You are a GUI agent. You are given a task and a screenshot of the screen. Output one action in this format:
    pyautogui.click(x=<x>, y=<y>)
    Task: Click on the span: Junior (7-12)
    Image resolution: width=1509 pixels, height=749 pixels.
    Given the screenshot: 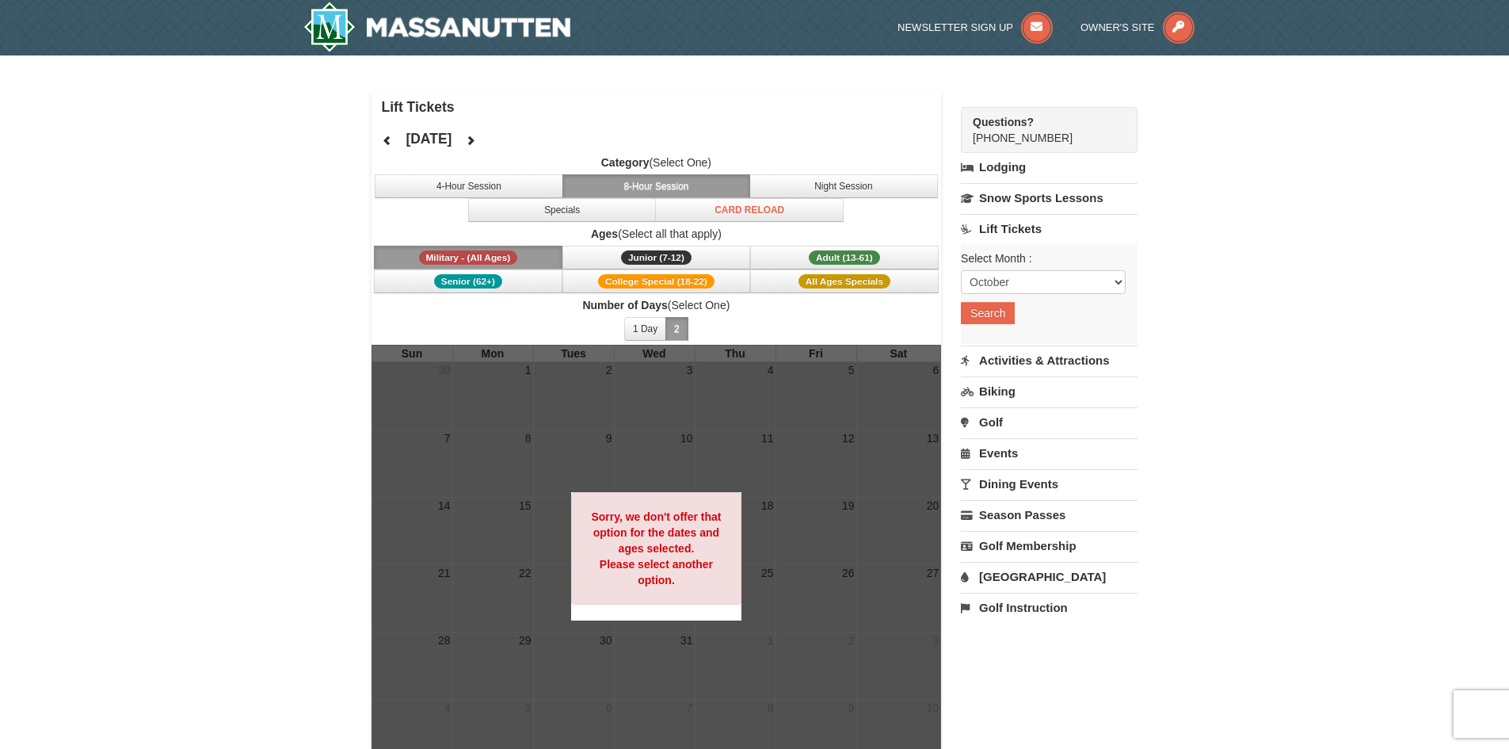 What is the action you would take?
    pyautogui.click(x=656, y=257)
    